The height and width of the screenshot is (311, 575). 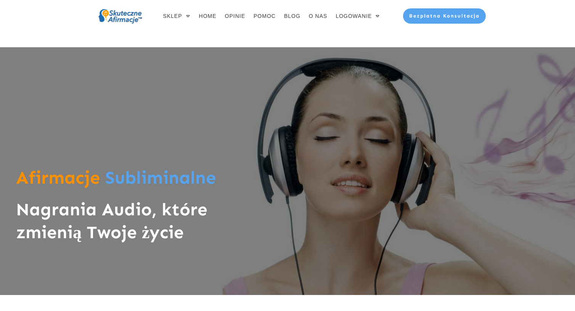 What do you see at coordinates (292, 16) in the screenshot?
I see `a: BLOG` at bounding box center [292, 16].